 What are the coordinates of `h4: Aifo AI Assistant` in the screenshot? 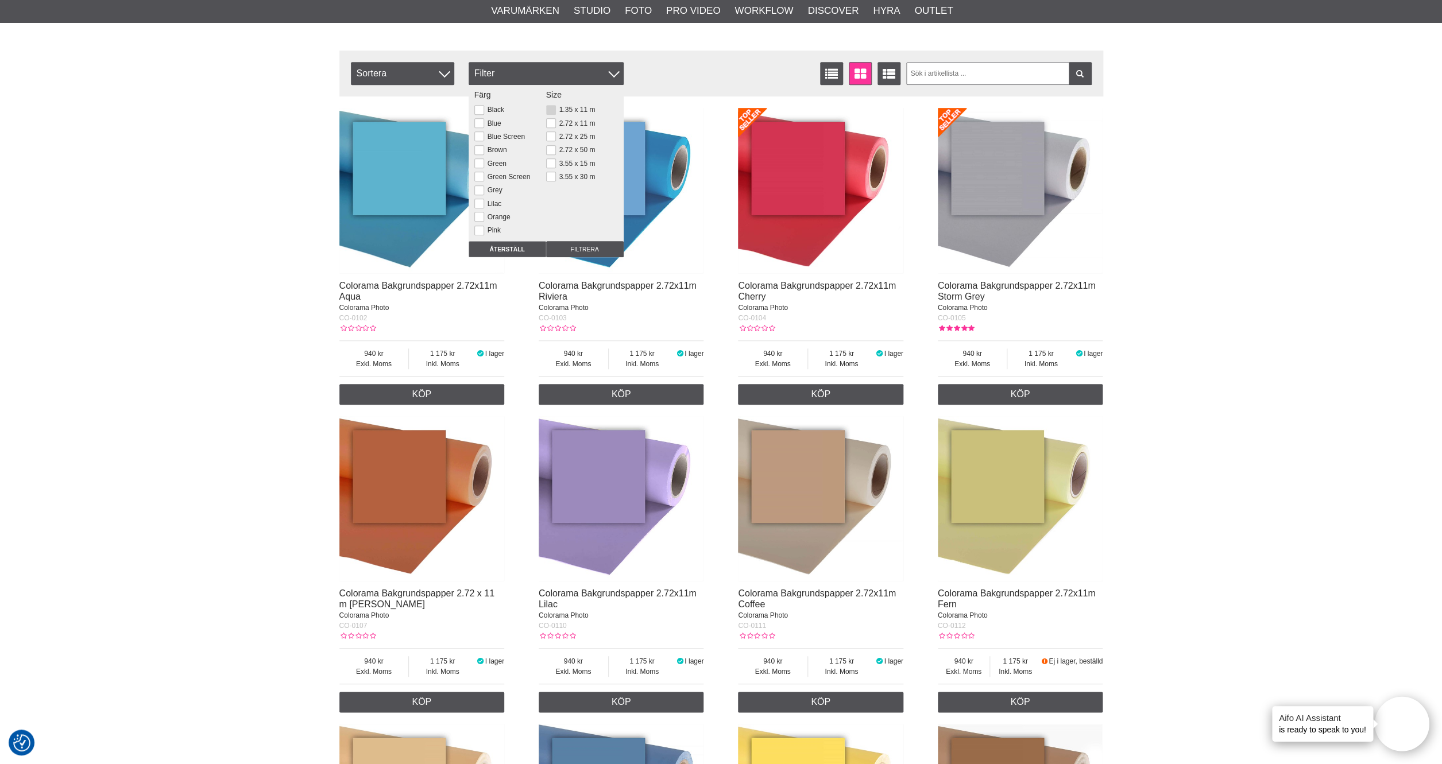 It's located at (1322, 718).